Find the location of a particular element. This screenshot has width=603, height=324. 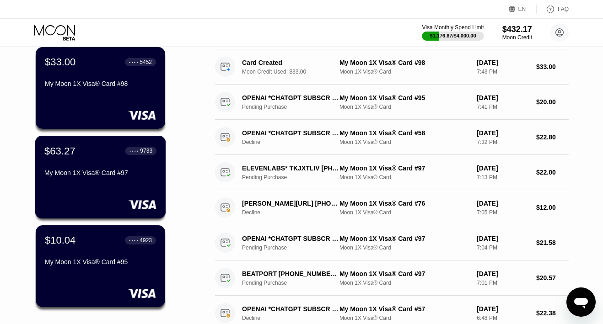

div: $10.04● ● ● ●4923My Moon 1X Visa® Card #95 is located at coordinates (100, 266).